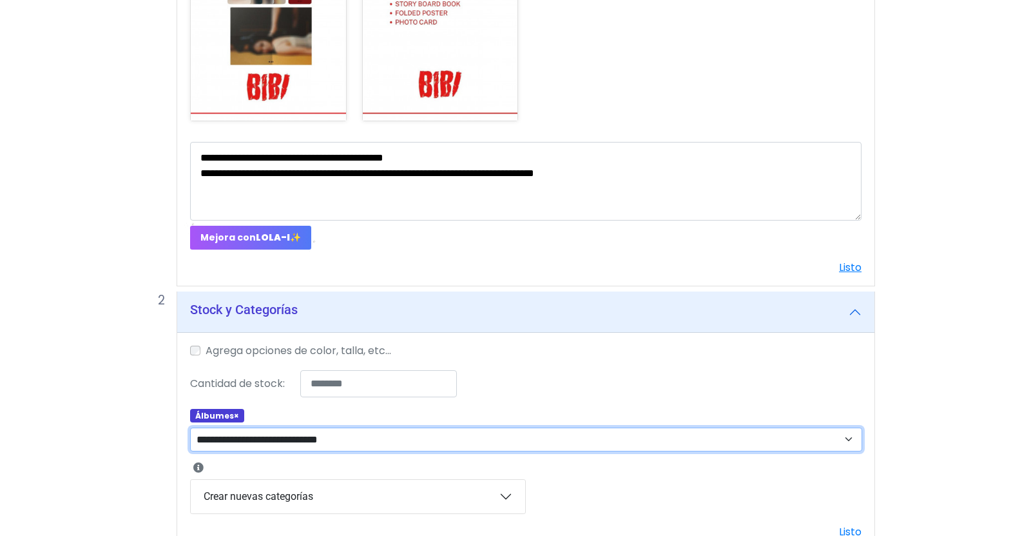 This screenshot has height=536, width=1031. I want to click on strong: LOLA-I, so click(273, 237).